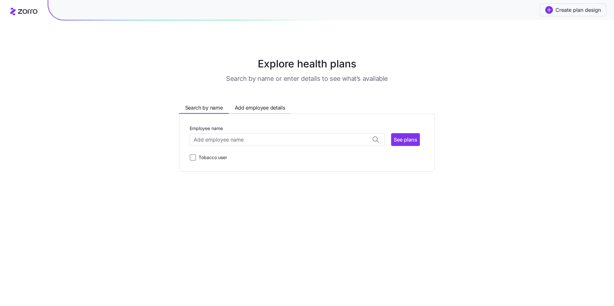 The width and height of the screenshot is (614, 306). I want to click on span: See plans, so click(405, 140).